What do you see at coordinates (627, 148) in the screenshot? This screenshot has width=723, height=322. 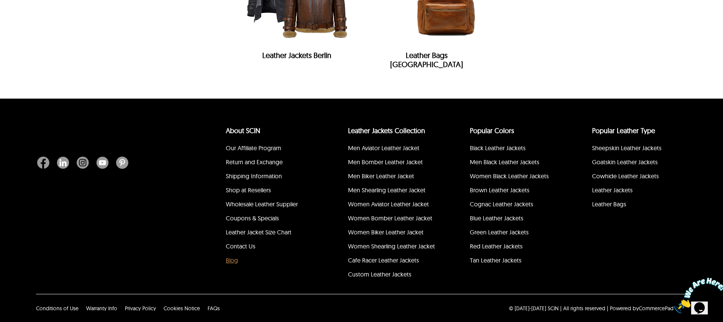 I see `a: Sheepskin Leather Jackets` at bounding box center [627, 148].